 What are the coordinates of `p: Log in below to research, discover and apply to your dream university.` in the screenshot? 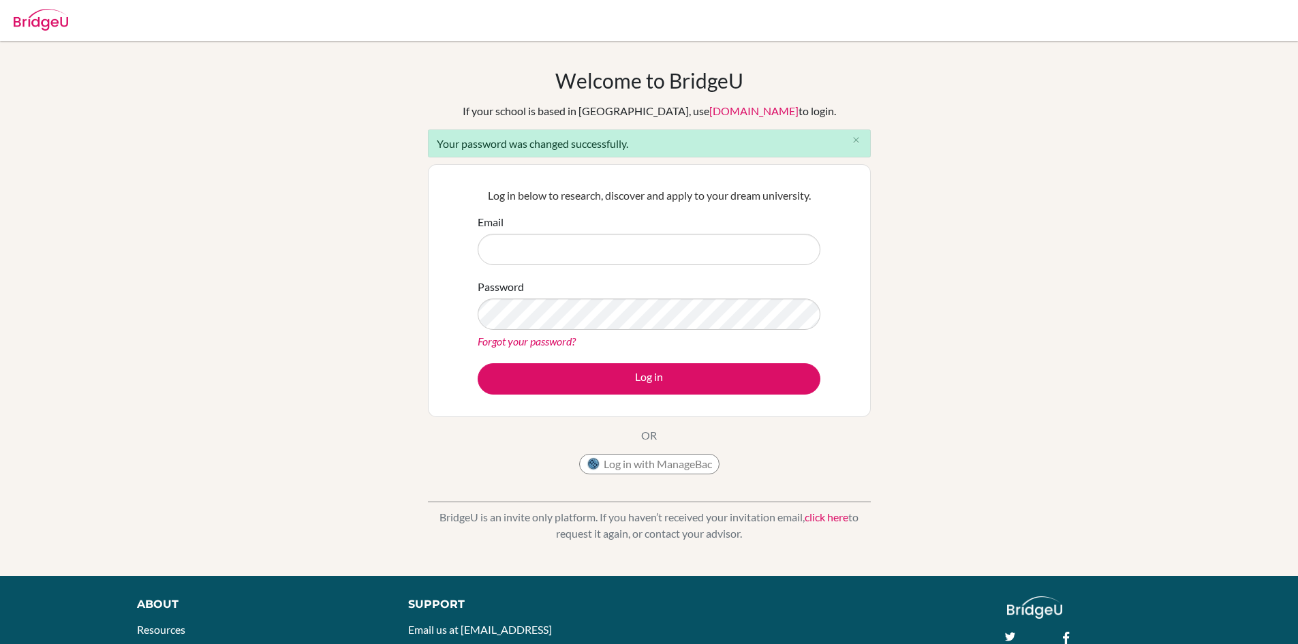 It's located at (649, 196).